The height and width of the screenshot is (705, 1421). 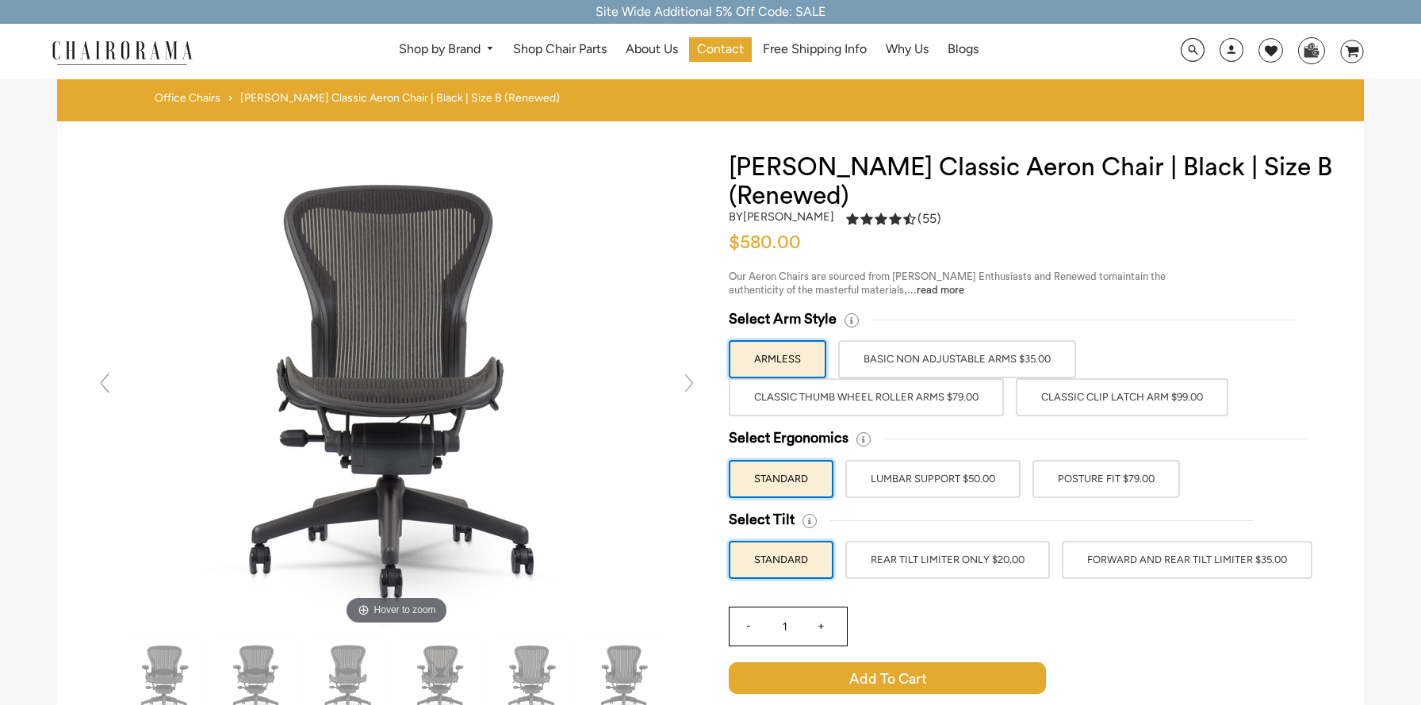 What do you see at coordinates (764, 243) in the screenshot?
I see `span: $580.00` at bounding box center [764, 243].